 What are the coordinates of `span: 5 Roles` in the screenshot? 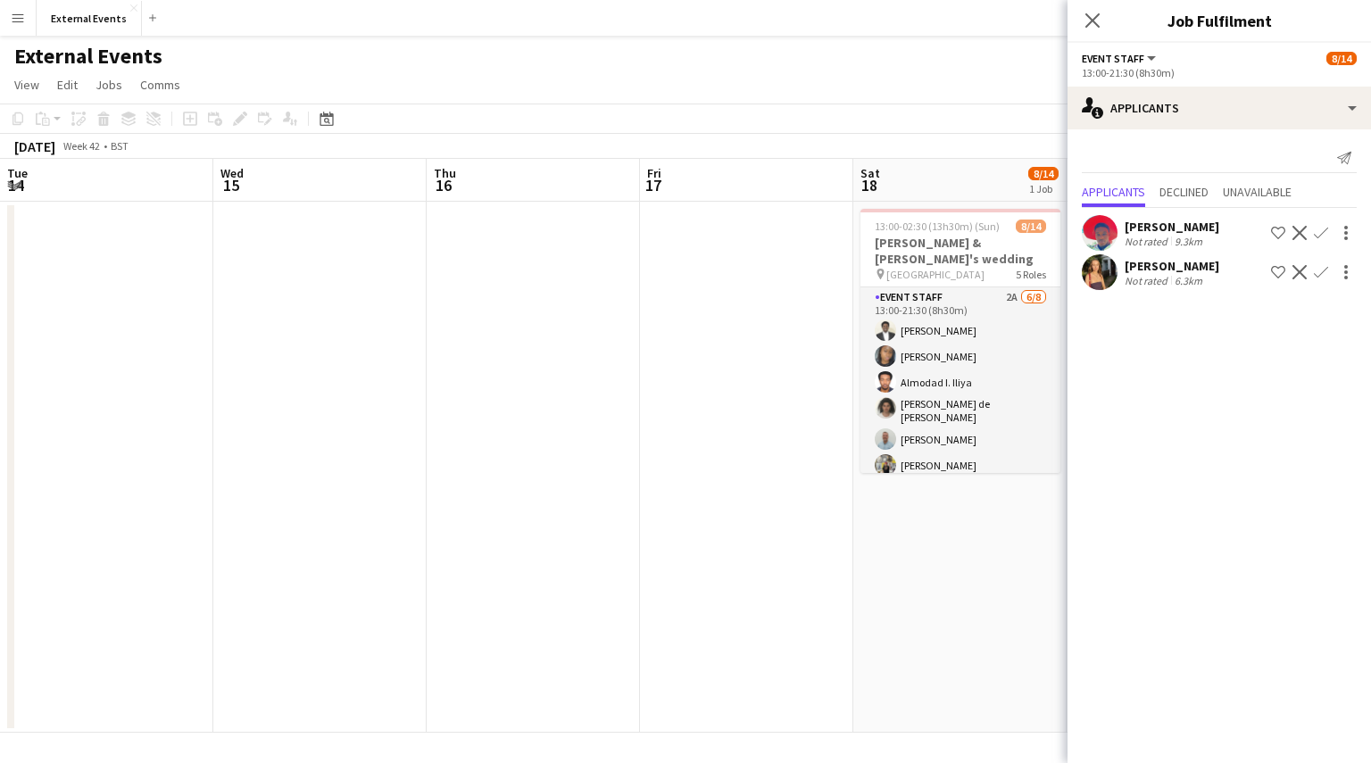 It's located at (1031, 274).